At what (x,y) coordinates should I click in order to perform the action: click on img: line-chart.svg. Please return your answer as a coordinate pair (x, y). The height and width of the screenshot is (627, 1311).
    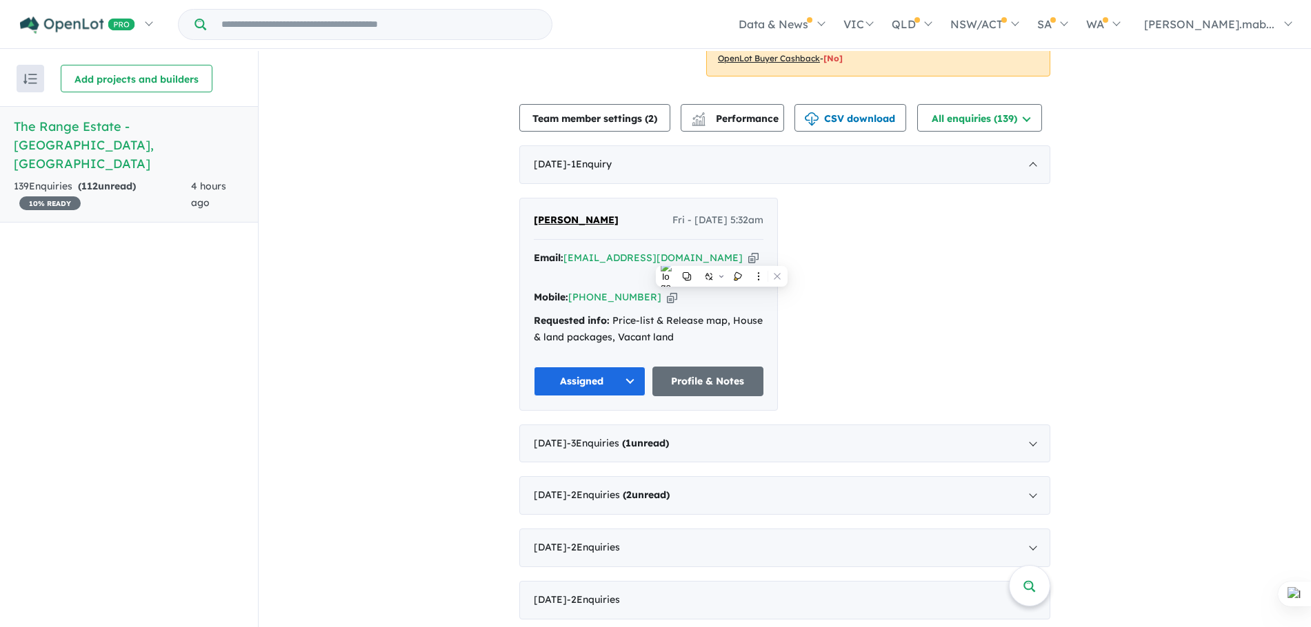
    Looking at the image, I should click on (698, 116).